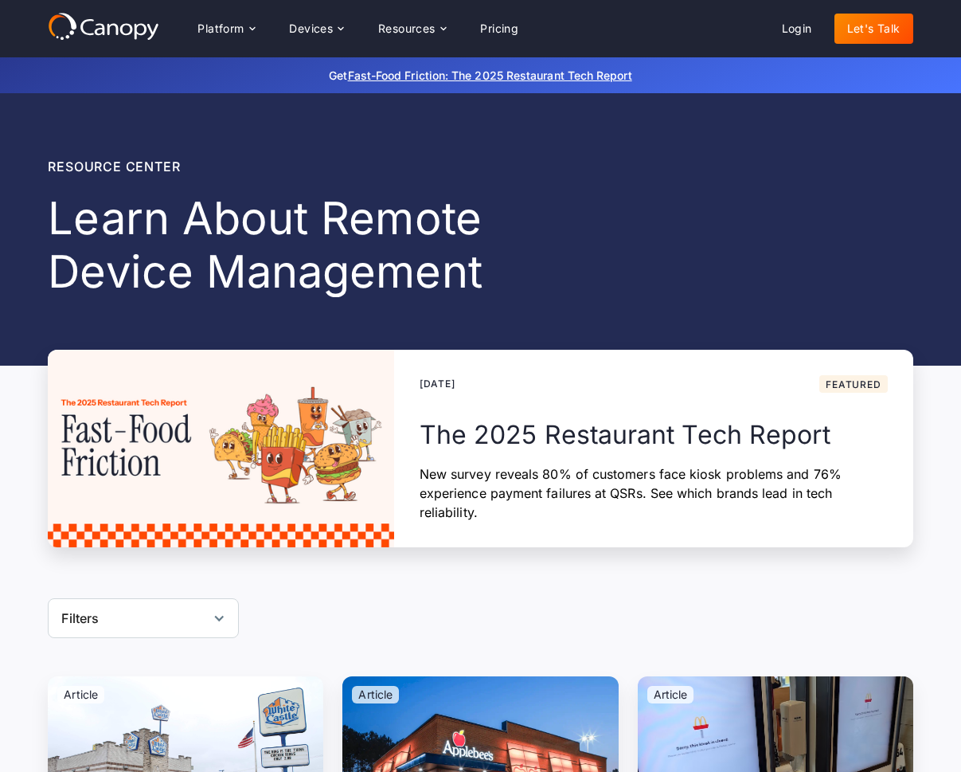  What do you see at coordinates (654, 493) in the screenshot?
I see `p: New survey reveals 80% of customers face kiosk problems and 76% experience payment failures at QS...` at bounding box center [654, 493].